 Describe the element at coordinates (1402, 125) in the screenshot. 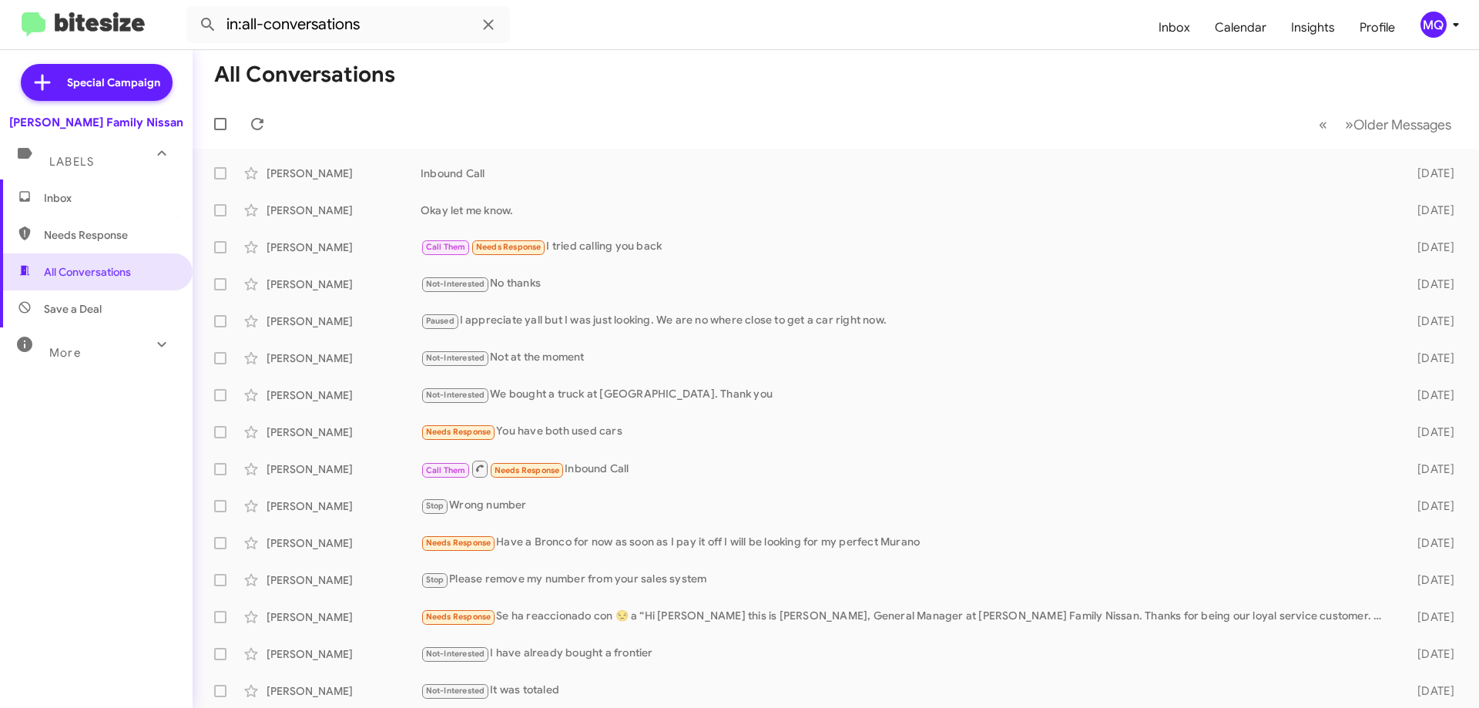

I see `span: Older Messages` at that location.